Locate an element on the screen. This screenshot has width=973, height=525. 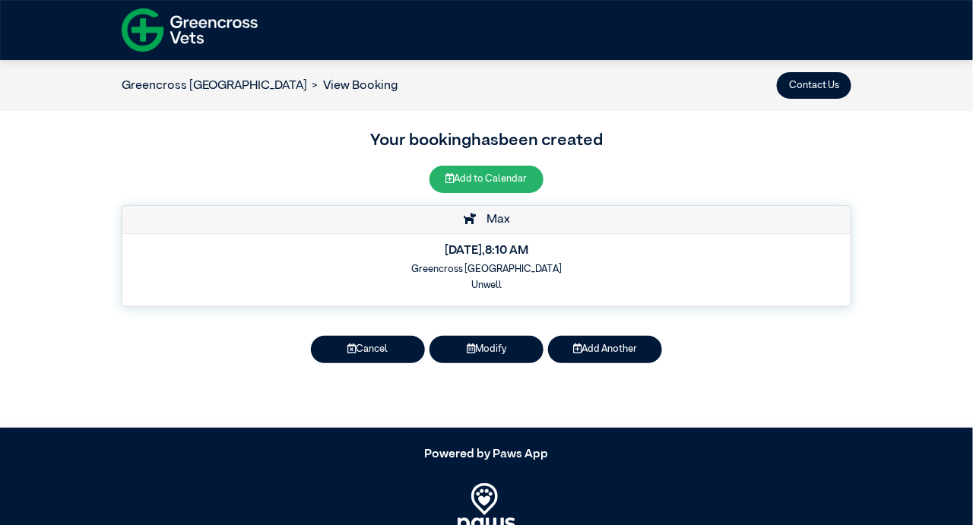
img: f-logo is located at coordinates (189, 30).